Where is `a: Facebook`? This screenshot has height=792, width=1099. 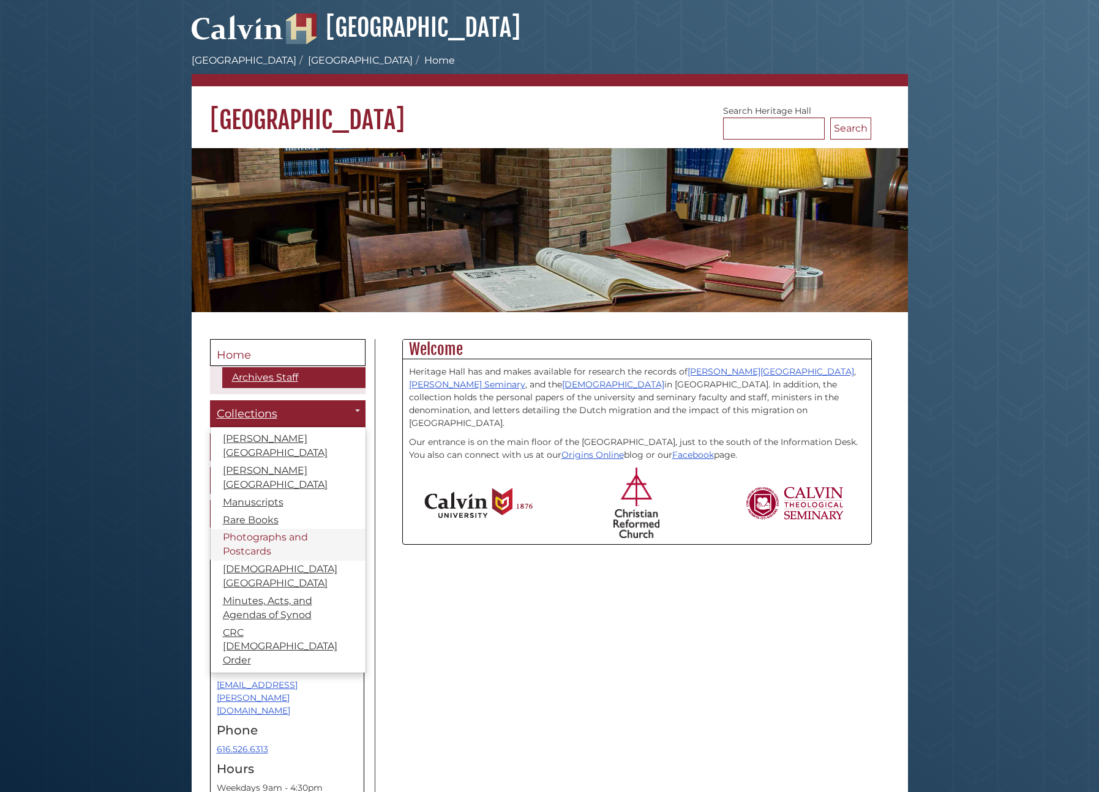 a: Facebook is located at coordinates (693, 455).